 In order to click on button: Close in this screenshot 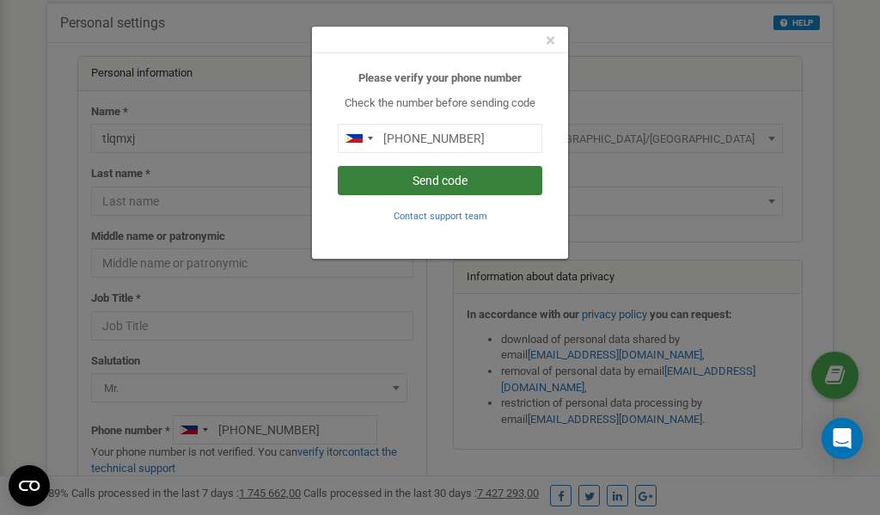, I will do `click(550, 40)`.